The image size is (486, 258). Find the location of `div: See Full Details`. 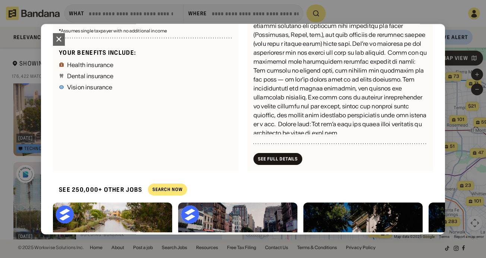

div: See Full Details is located at coordinates (278, 159).